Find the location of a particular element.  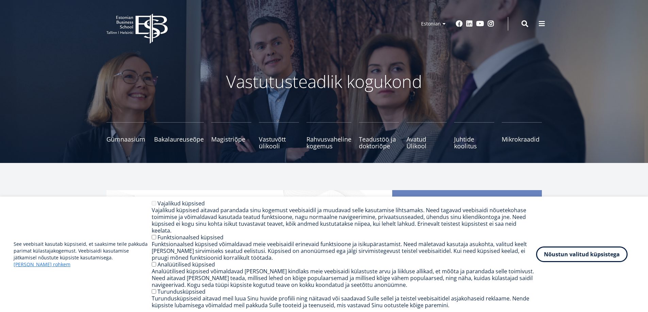

span: Rahvusvaheline kogemus is located at coordinates (329, 143).